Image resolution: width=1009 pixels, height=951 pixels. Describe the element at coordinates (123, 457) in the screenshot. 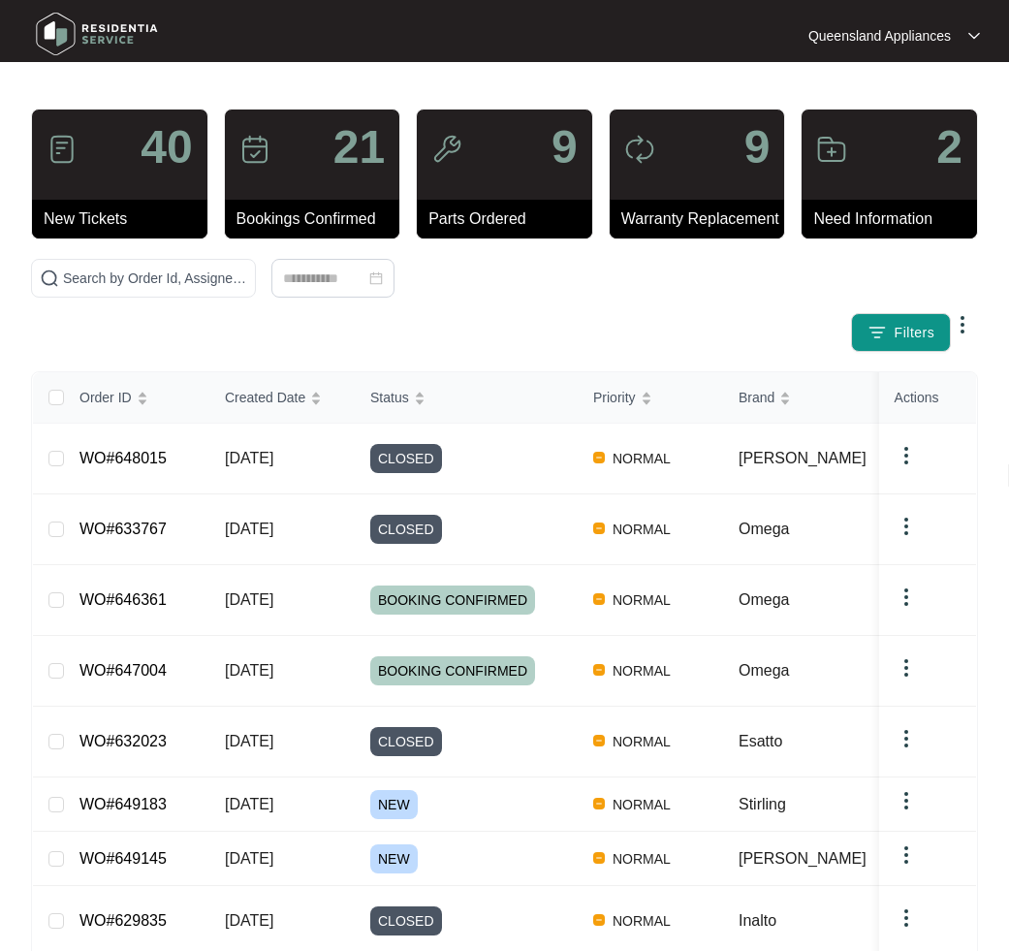

I see `a: WO#648015` at that location.